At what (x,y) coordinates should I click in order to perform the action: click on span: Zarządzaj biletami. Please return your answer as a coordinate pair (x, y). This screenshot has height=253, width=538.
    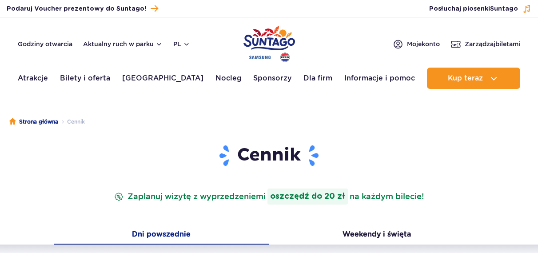
    Looking at the image, I should click on (492, 44).